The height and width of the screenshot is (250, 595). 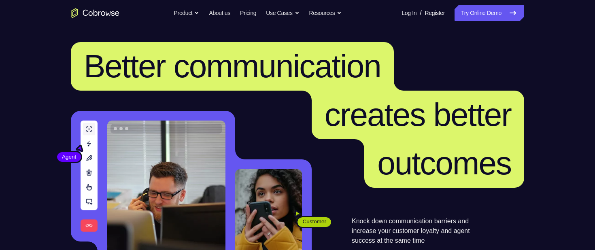 I want to click on span: creates better, so click(x=418, y=115).